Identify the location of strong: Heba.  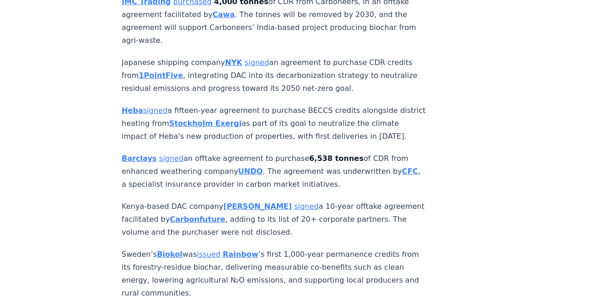
(132, 110).